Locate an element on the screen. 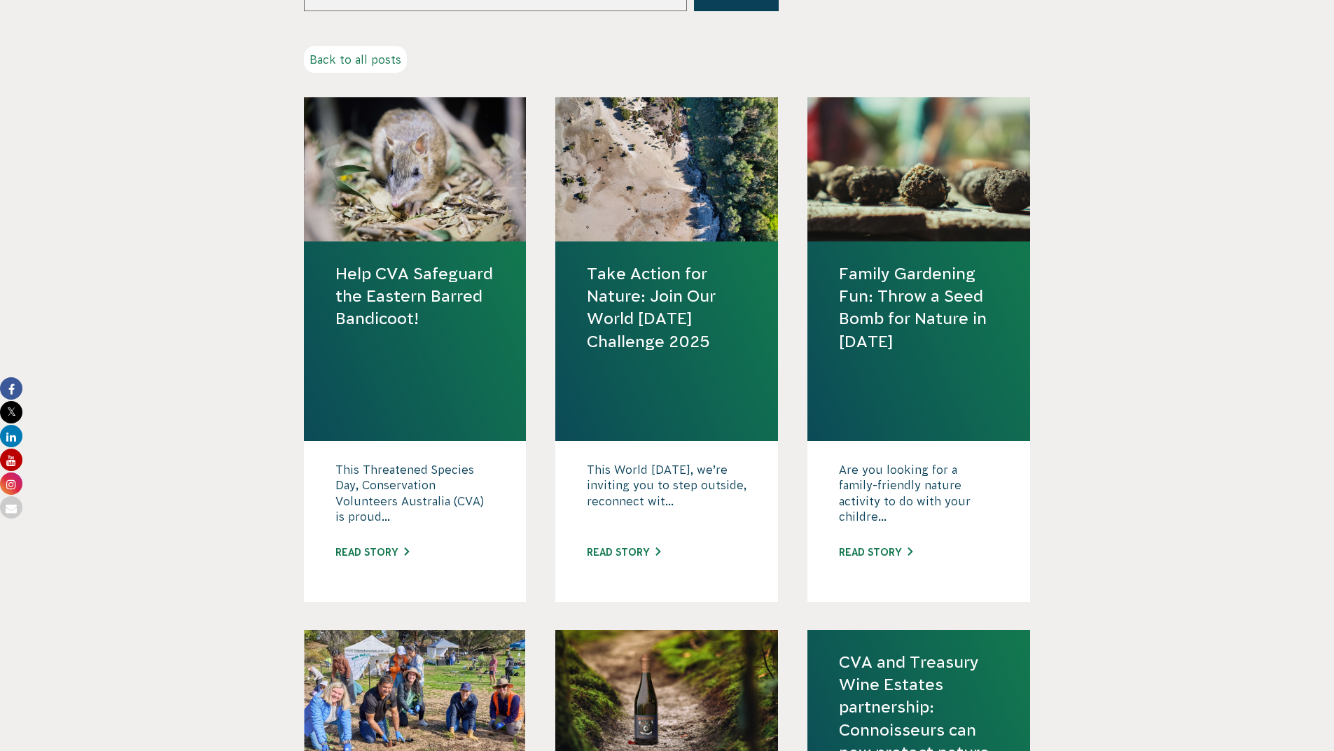  a: Back to all posts is located at coordinates (355, 60).